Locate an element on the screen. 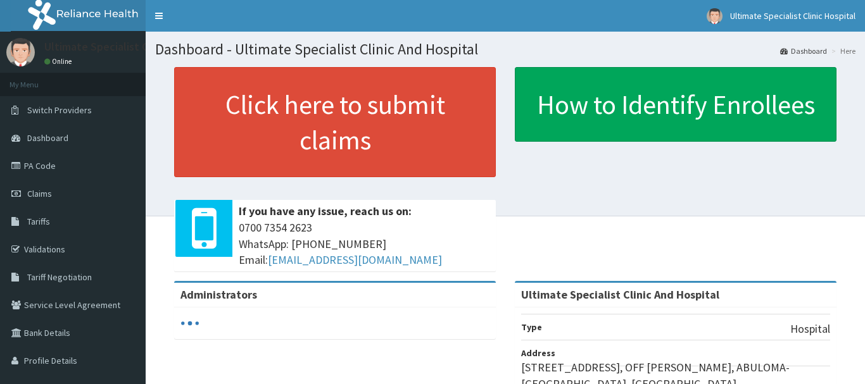 This screenshot has height=384, width=865. p: Hospital is located at coordinates (810, 329).